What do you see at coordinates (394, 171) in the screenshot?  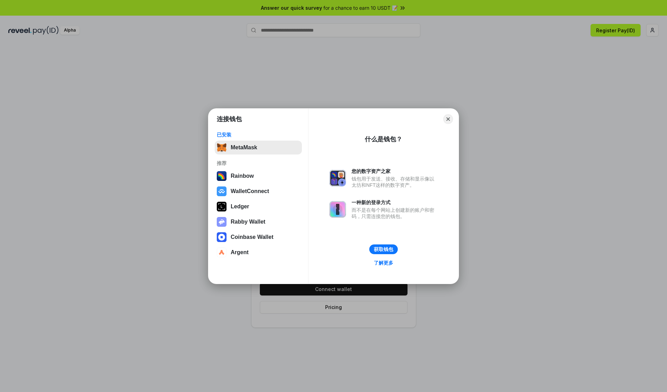 I see `div: 您的数字资产之家` at bounding box center [394, 171].